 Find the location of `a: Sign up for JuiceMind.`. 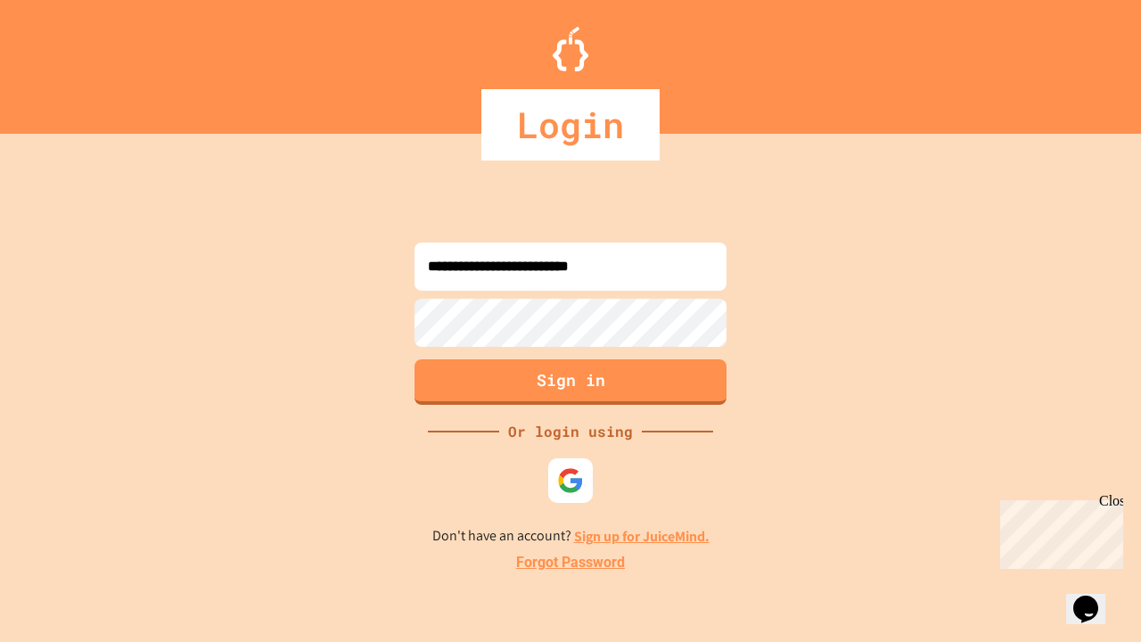

a: Sign up for JuiceMind. is located at coordinates (642, 536).